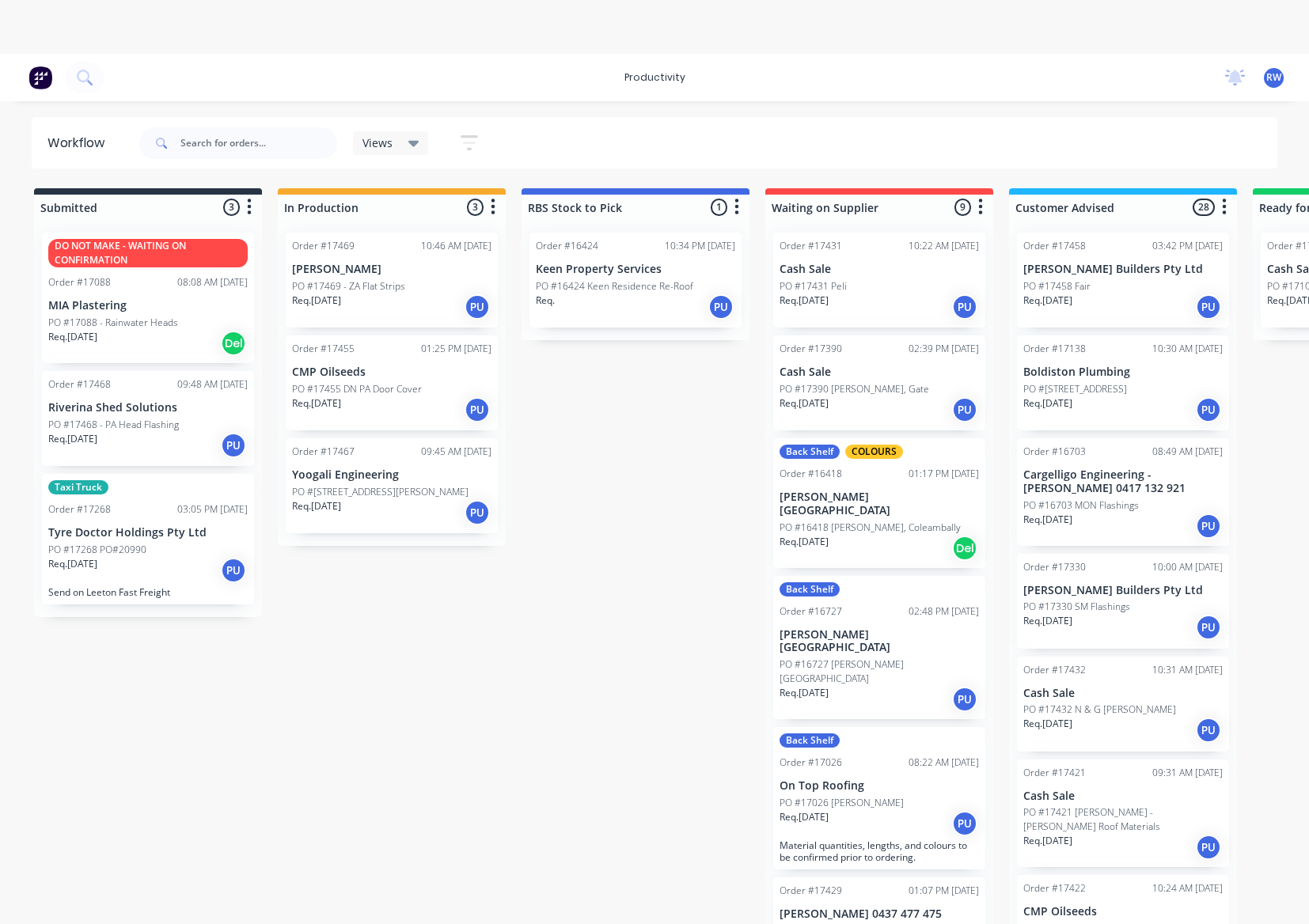 This screenshot has height=924, width=1309. I want to click on div: Order #16703, so click(1054, 452).